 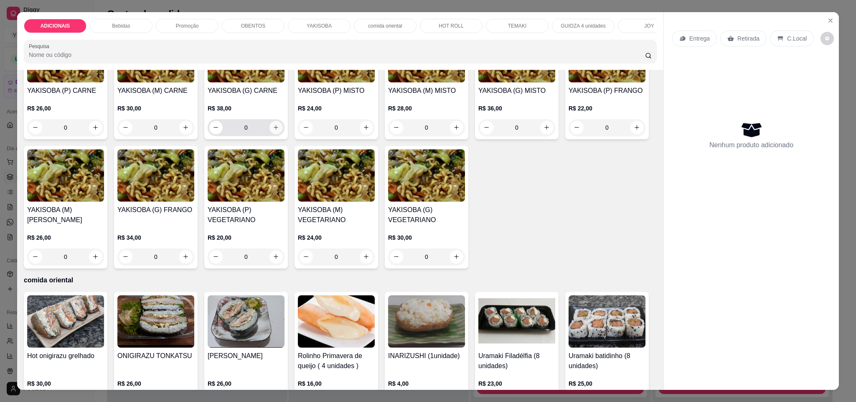 What do you see at coordinates (246, 215) in the screenshot?
I see `h4: YAKISOBA (P) VEGETARIANO` at bounding box center [246, 215].